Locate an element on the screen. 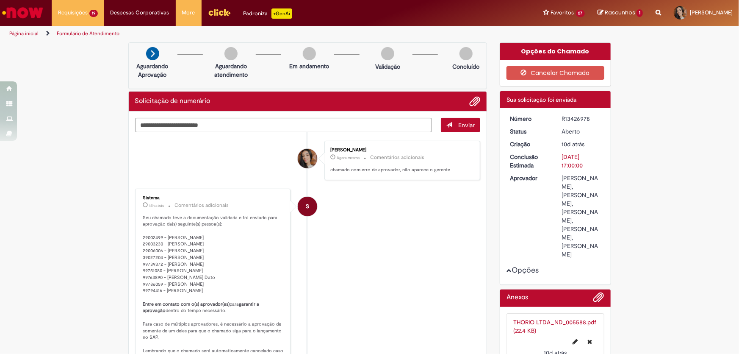 The image size is (739, 354). dt: Número is located at coordinates (530, 119).